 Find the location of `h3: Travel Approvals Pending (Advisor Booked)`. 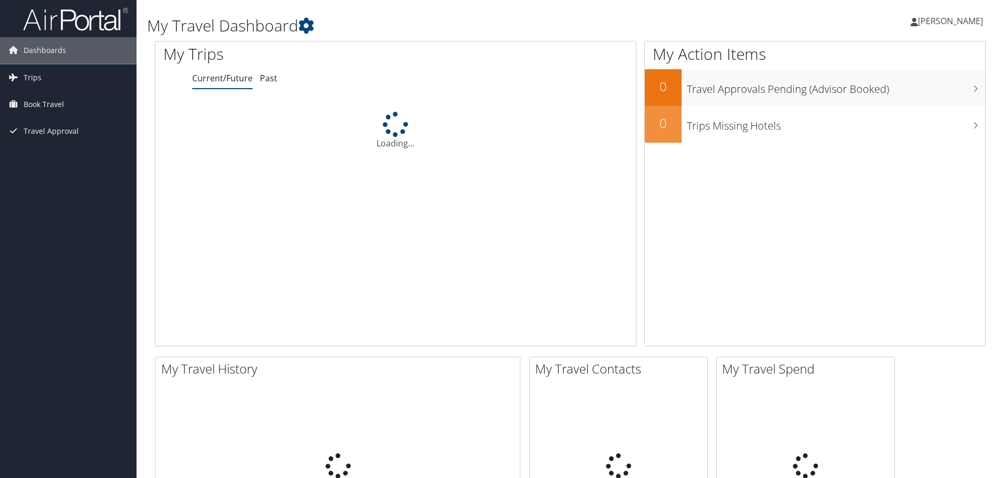

h3: Travel Approvals Pending (Advisor Booked) is located at coordinates (836, 87).